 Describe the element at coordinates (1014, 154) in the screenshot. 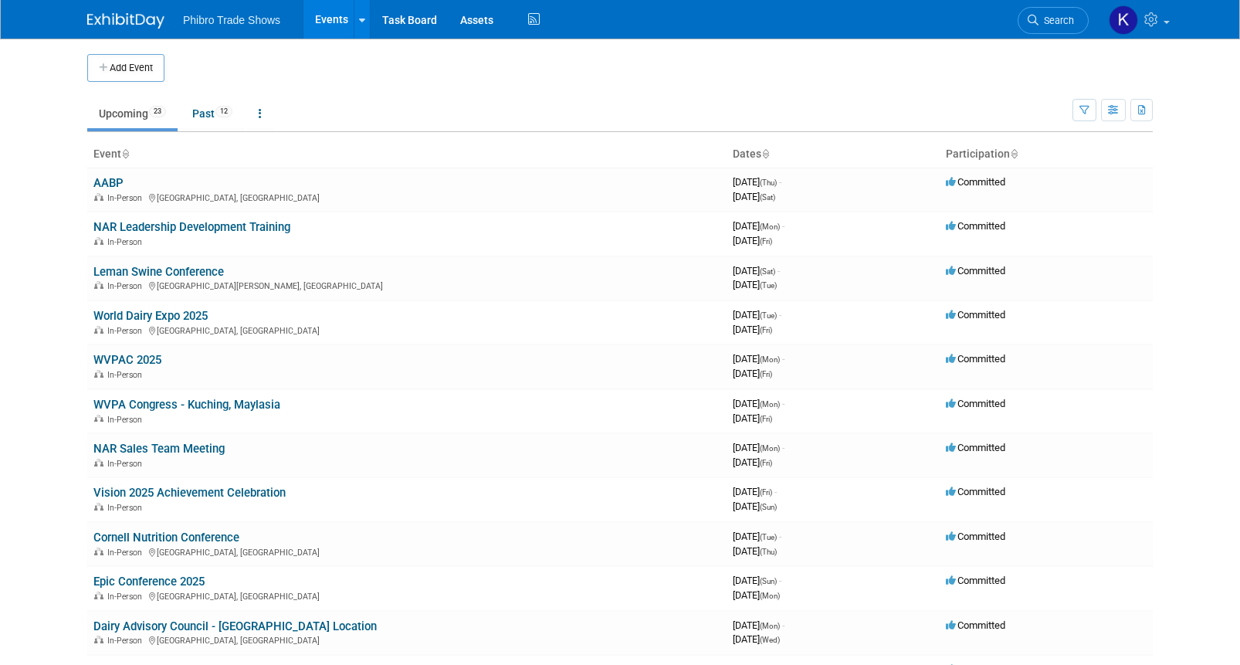

I see `a: Sort by Participation Type` at that location.